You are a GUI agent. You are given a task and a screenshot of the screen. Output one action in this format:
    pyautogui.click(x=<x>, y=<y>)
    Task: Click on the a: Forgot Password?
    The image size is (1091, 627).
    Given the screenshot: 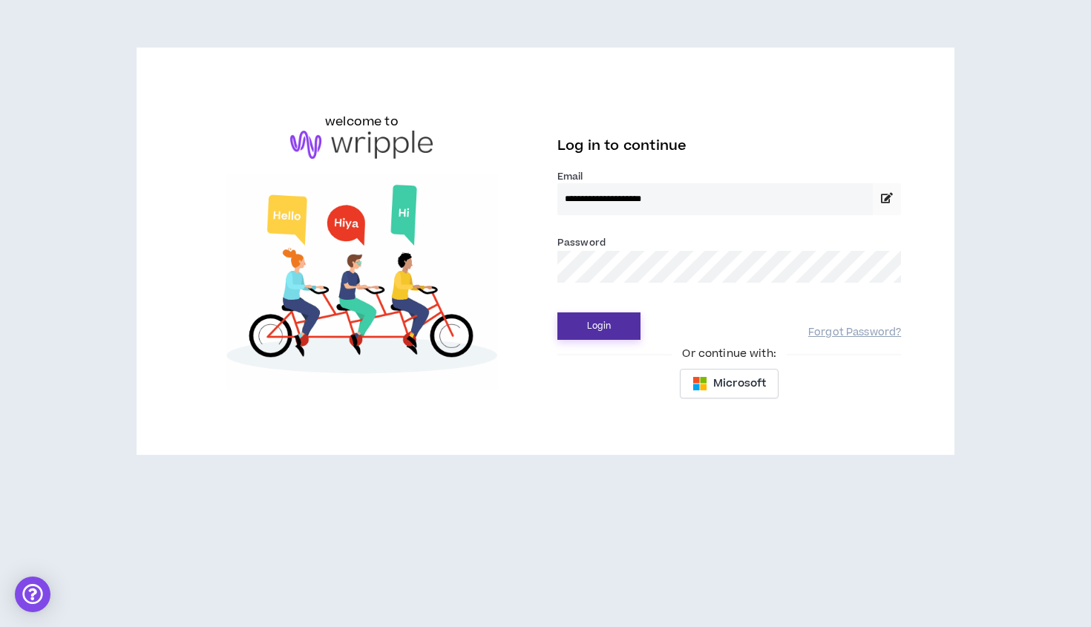 What is the action you would take?
    pyautogui.click(x=855, y=333)
    